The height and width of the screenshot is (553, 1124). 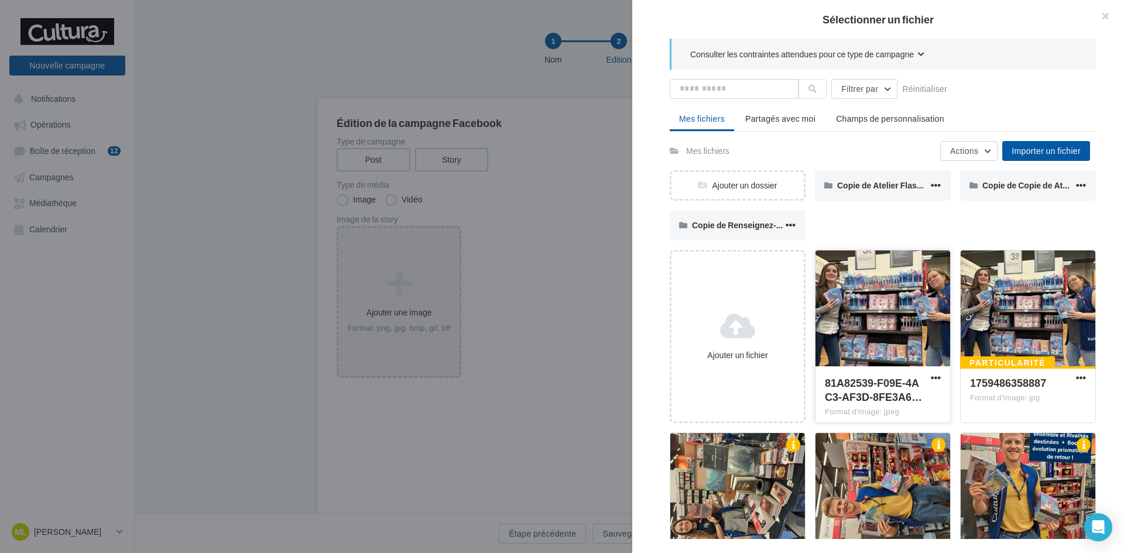 I want to click on span: 81A82539-F09E-4AC3-AF3D-8FE3A6190DA2, so click(x=874, y=390).